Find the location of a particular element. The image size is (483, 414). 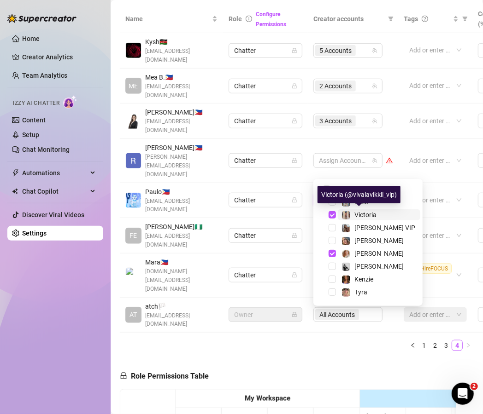

span: Kenzie is located at coordinates (363, 280).